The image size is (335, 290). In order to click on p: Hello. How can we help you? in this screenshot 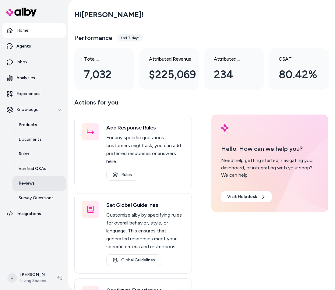, I will do `click(270, 149)`.